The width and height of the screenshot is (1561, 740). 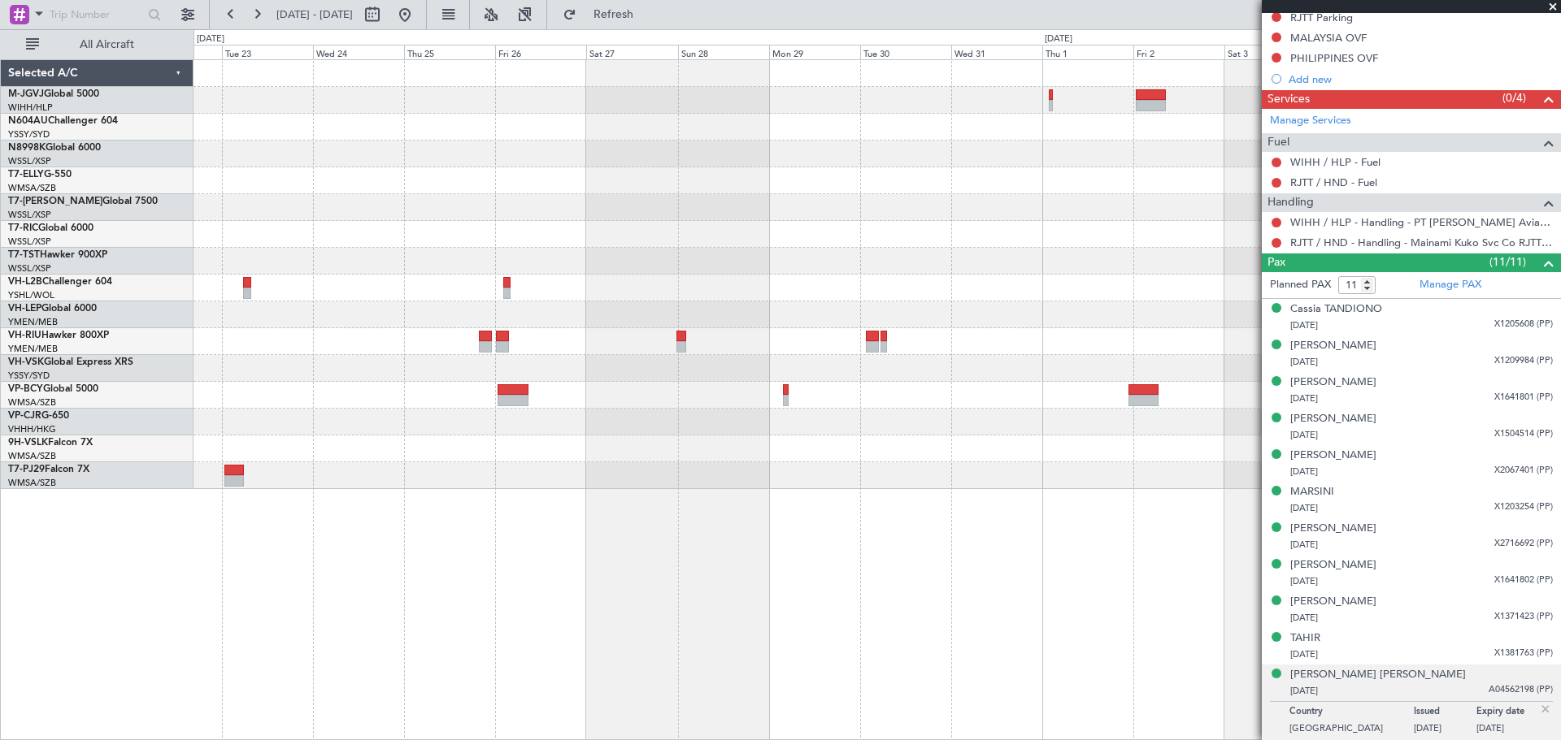 What do you see at coordinates (1523, 654) in the screenshot?
I see `span: X1381763 (PP)` at bounding box center [1523, 654].